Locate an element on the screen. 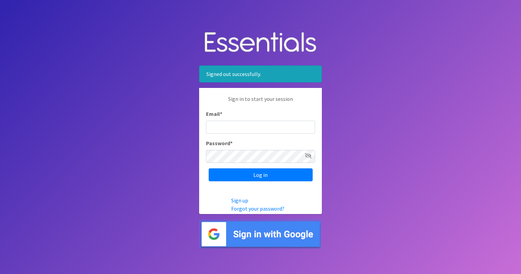 The image size is (521, 274). a: Forgot your password? is located at coordinates (258, 209).